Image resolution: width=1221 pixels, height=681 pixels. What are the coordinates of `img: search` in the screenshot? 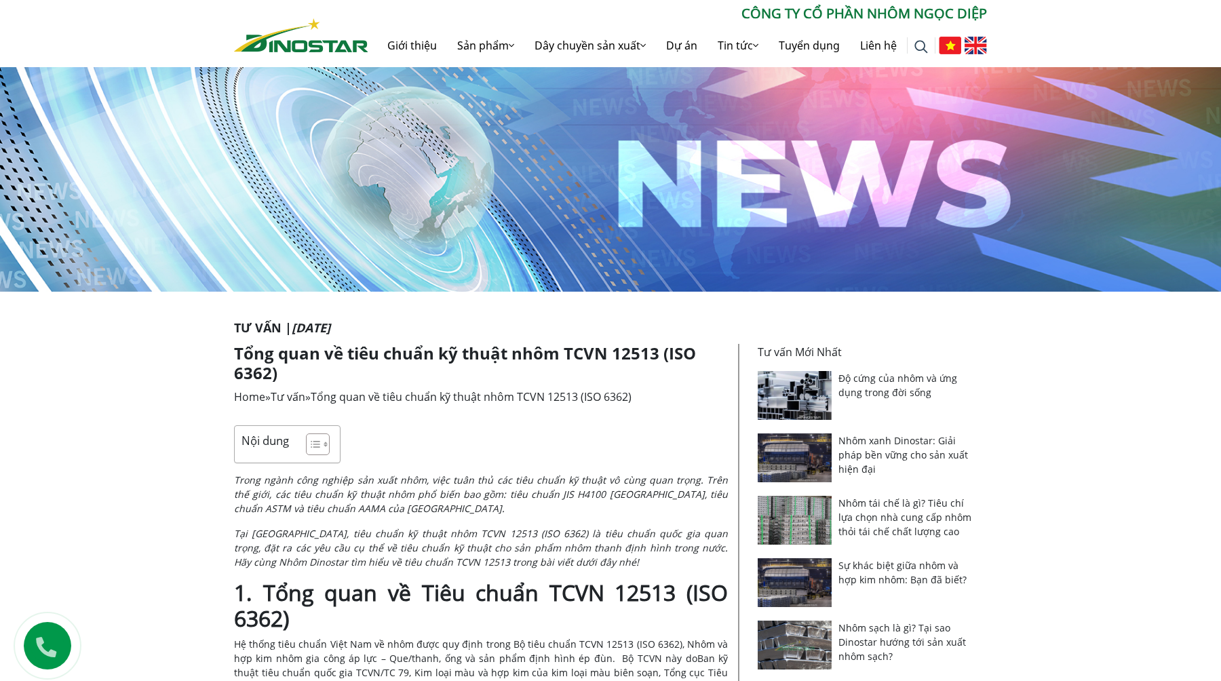 It's located at (921, 47).